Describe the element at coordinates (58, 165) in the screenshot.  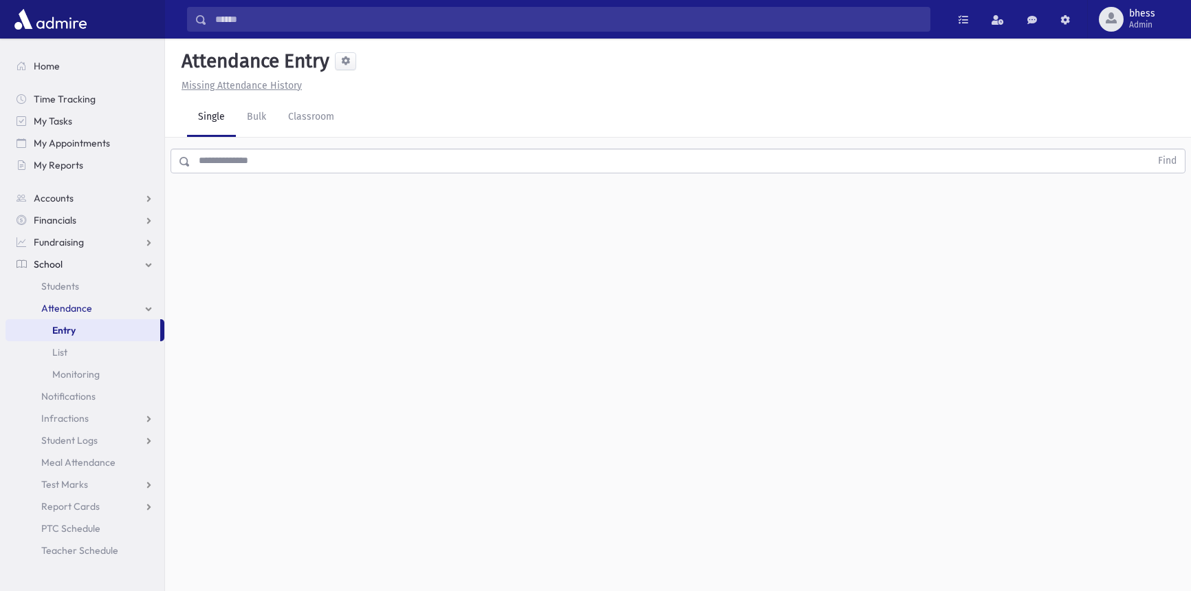
I see `span: My Reports` at that location.